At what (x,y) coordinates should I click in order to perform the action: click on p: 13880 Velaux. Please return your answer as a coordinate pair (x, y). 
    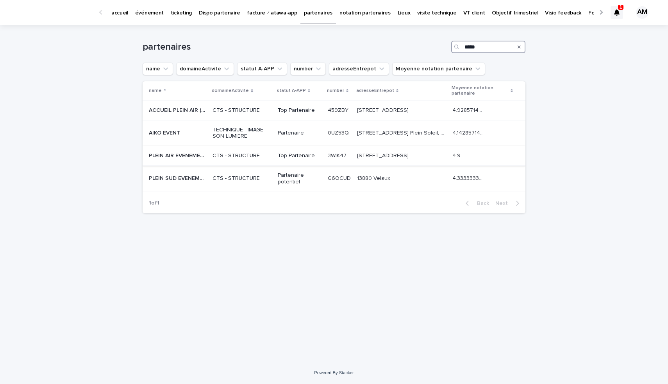
    Looking at the image, I should click on (374, 177).